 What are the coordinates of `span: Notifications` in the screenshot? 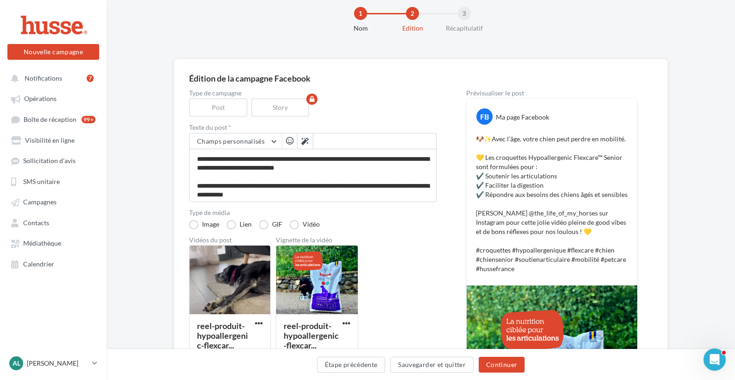 It's located at (43, 78).